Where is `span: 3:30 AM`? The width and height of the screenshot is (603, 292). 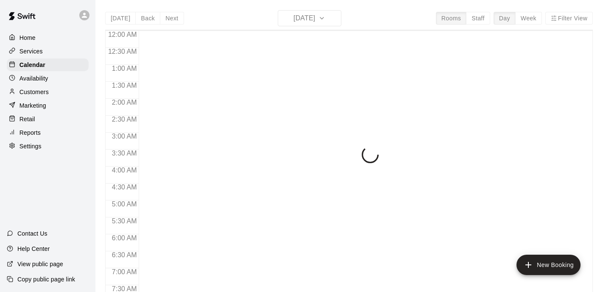 span: 3:30 AM is located at coordinates (124, 153).